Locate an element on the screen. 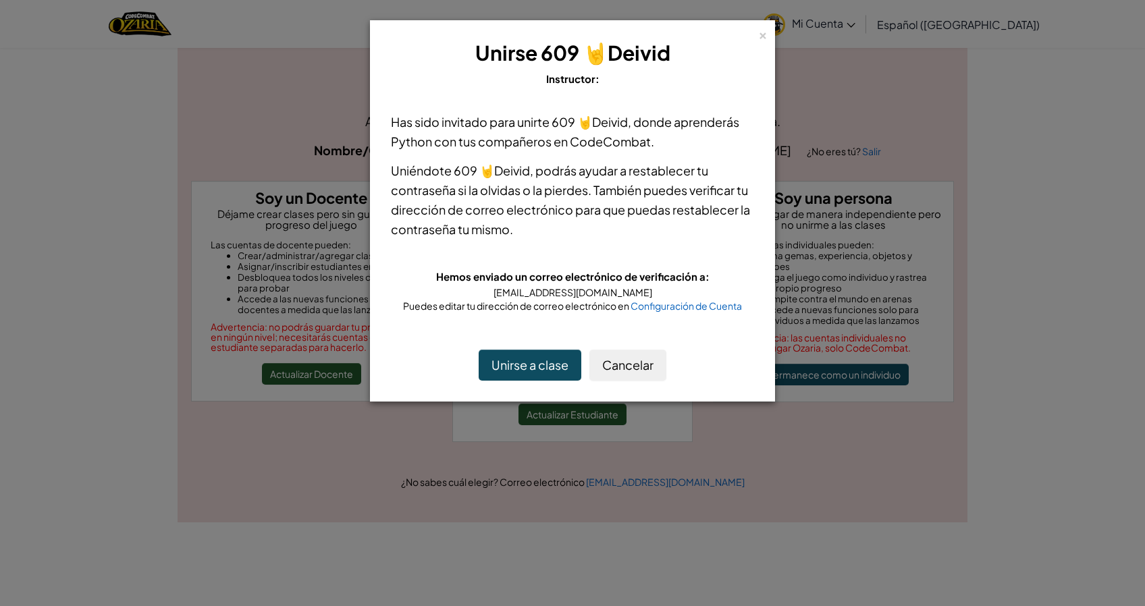 The width and height of the screenshot is (1145, 606). span: , donde aprenderás is located at coordinates (683, 122).